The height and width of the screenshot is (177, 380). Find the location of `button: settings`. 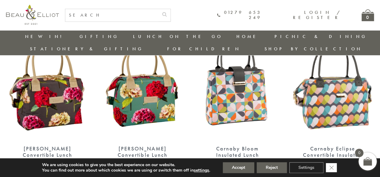

button: settings is located at coordinates (201, 171).